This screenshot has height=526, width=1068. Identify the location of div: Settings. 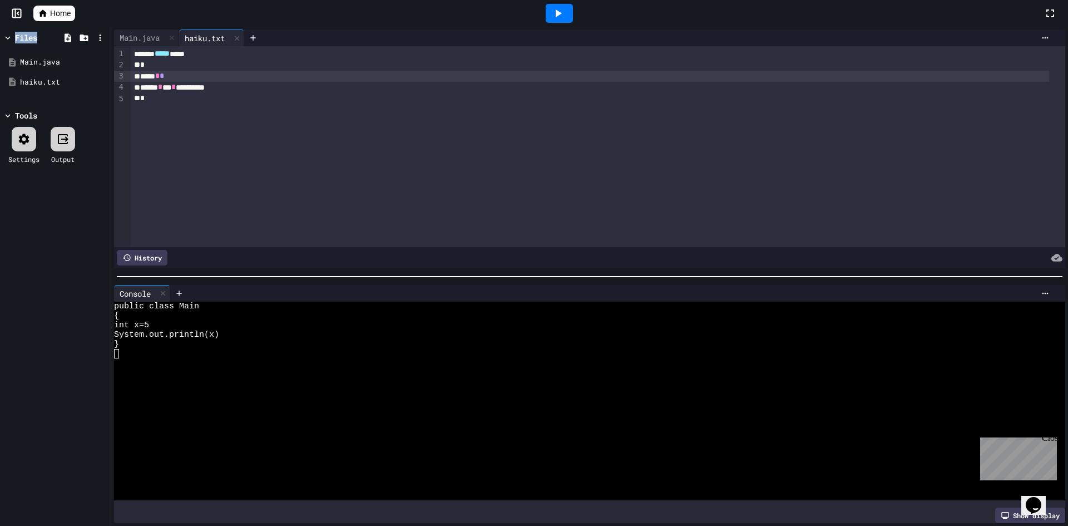
(24, 159).